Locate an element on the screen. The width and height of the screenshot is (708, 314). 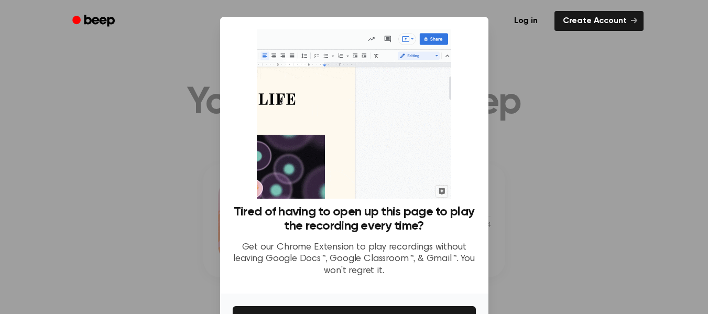
img: Beep extension in action is located at coordinates (354, 114).